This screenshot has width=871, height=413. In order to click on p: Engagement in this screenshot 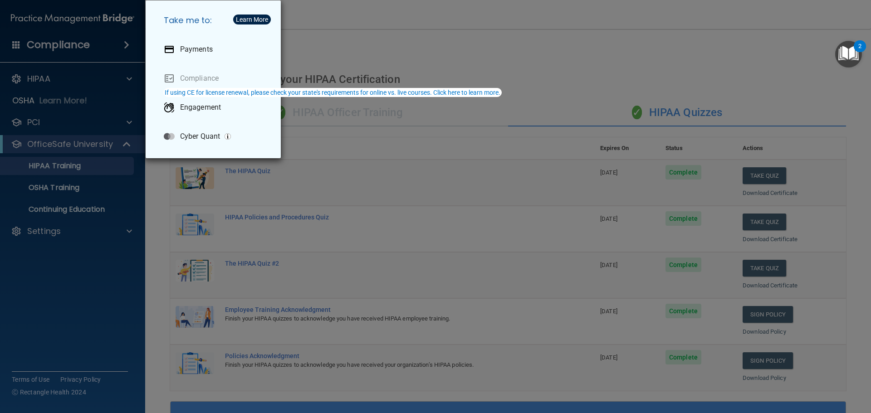, I will do `click(200, 107)`.